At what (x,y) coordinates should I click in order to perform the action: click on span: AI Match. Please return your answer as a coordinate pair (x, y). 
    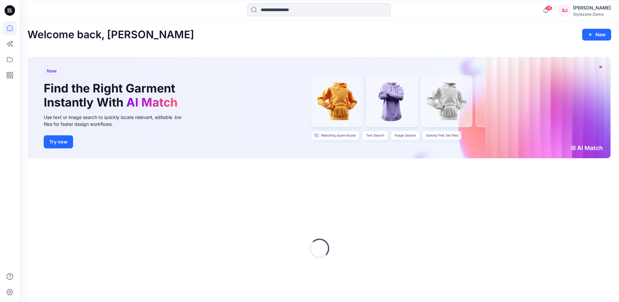
    Looking at the image, I should click on (152, 102).